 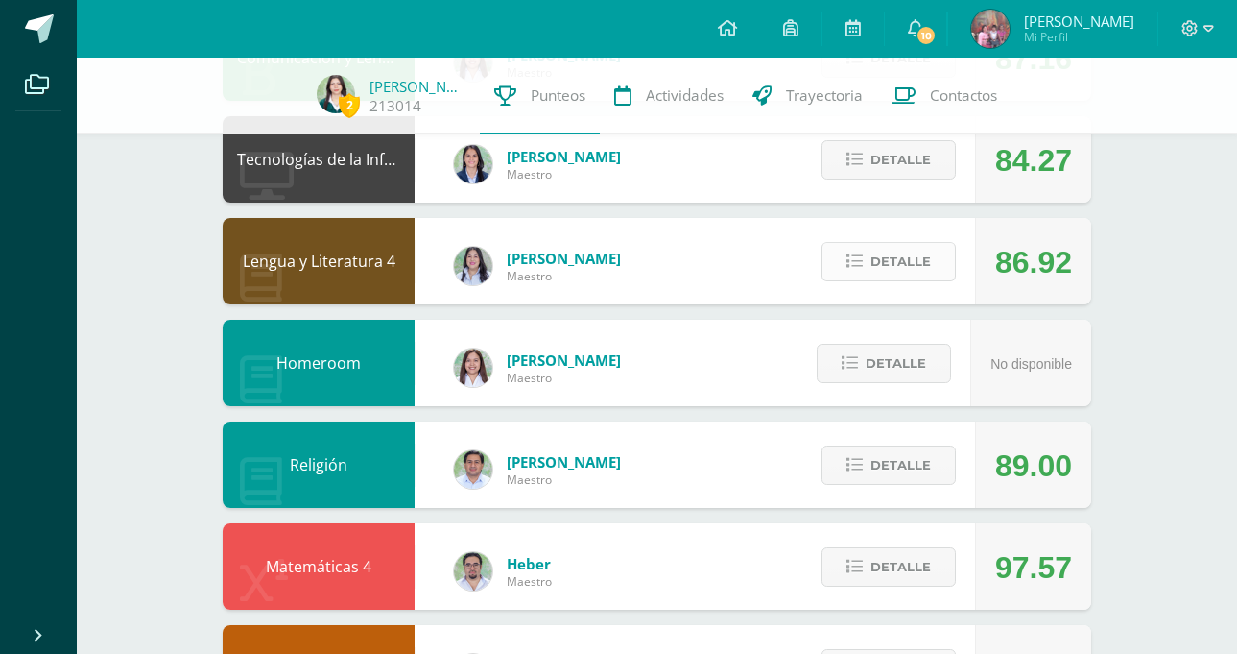 I want to click on img: f767cae2d037801592f2ba1a5db71a2a.png, so click(x=473, y=469).